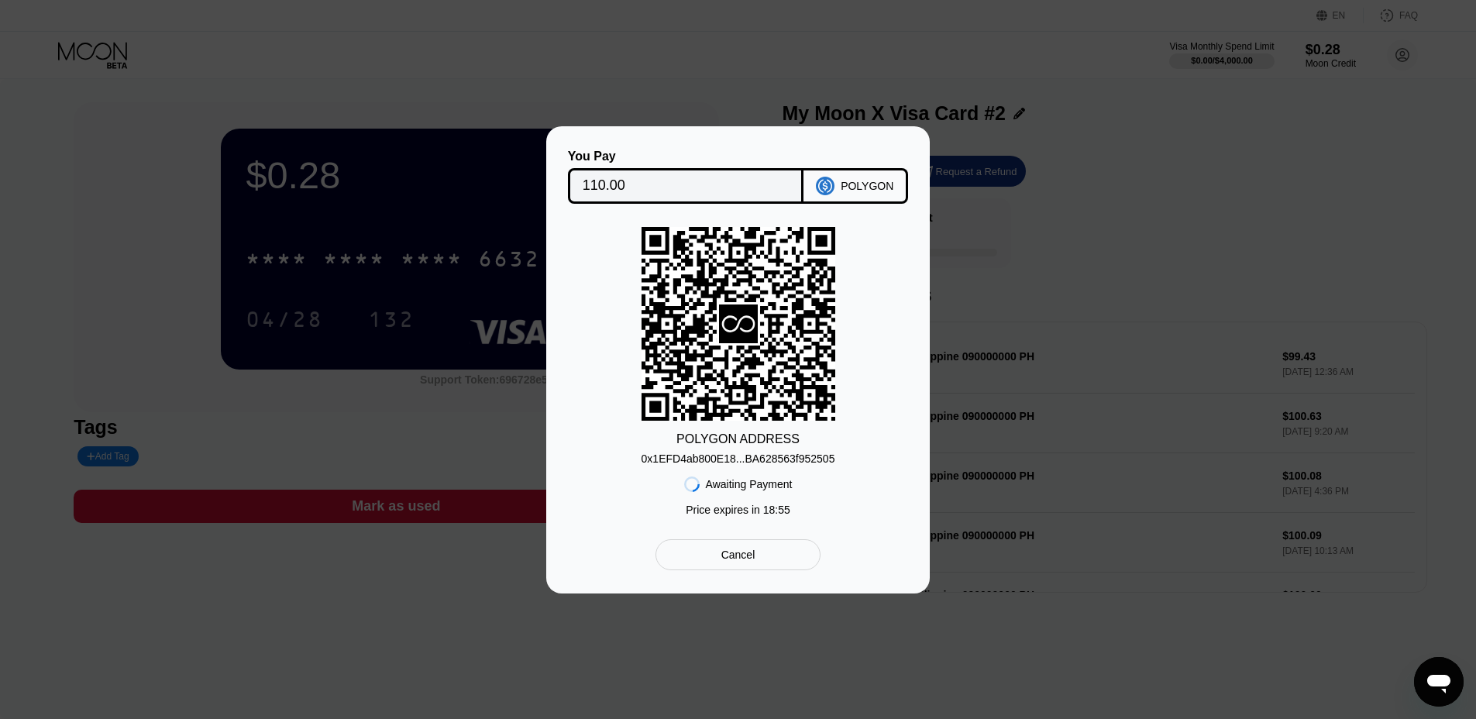 The height and width of the screenshot is (719, 1476). Describe the element at coordinates (777, 510) in the screenshot. I see `span: 18 : 55` at that location.